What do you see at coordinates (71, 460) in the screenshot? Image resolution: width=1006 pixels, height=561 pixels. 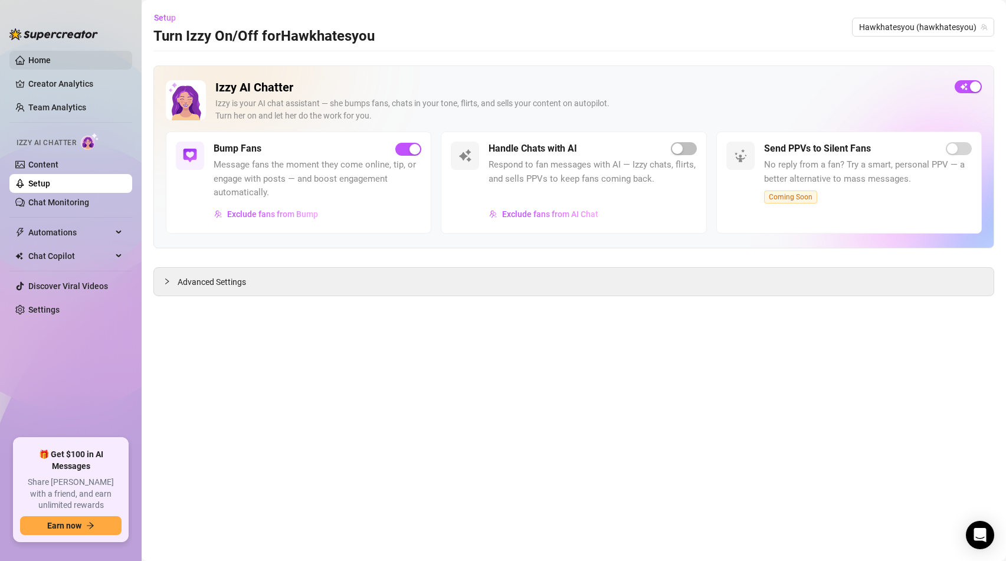 I see `span: 🎁 Get $100 in AI Messages` at bounding box center [71, 460].